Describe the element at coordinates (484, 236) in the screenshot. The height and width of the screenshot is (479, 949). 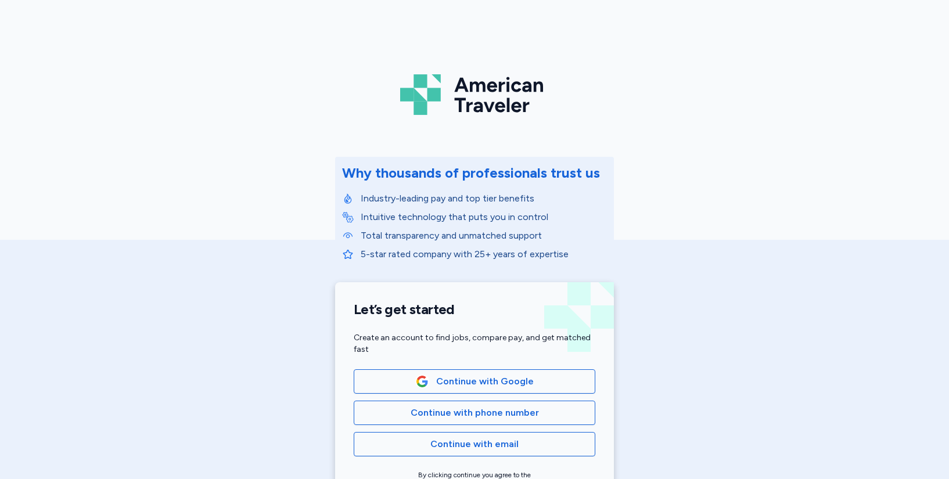
I see `p: Total transparency and unmatched support` at that location.